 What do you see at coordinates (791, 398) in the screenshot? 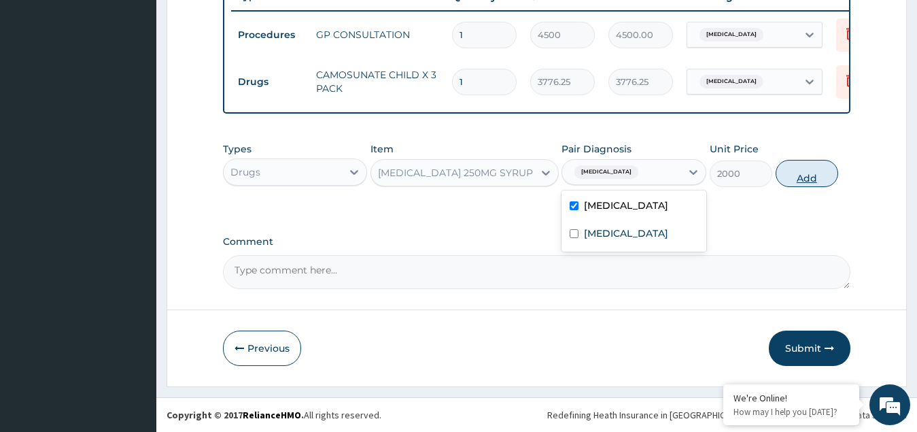
I see `div: We're Online!` at bounding box center [791, 398].